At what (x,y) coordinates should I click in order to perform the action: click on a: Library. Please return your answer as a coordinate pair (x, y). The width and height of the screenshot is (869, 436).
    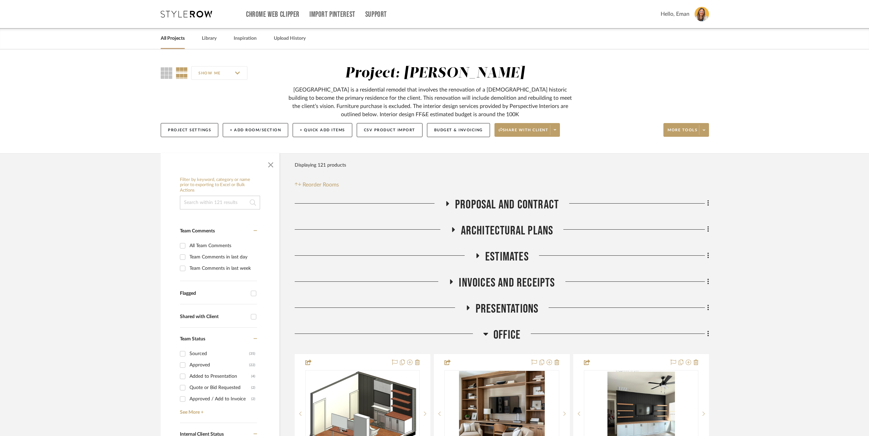
    Looking at the image, I should click on (209, 38).